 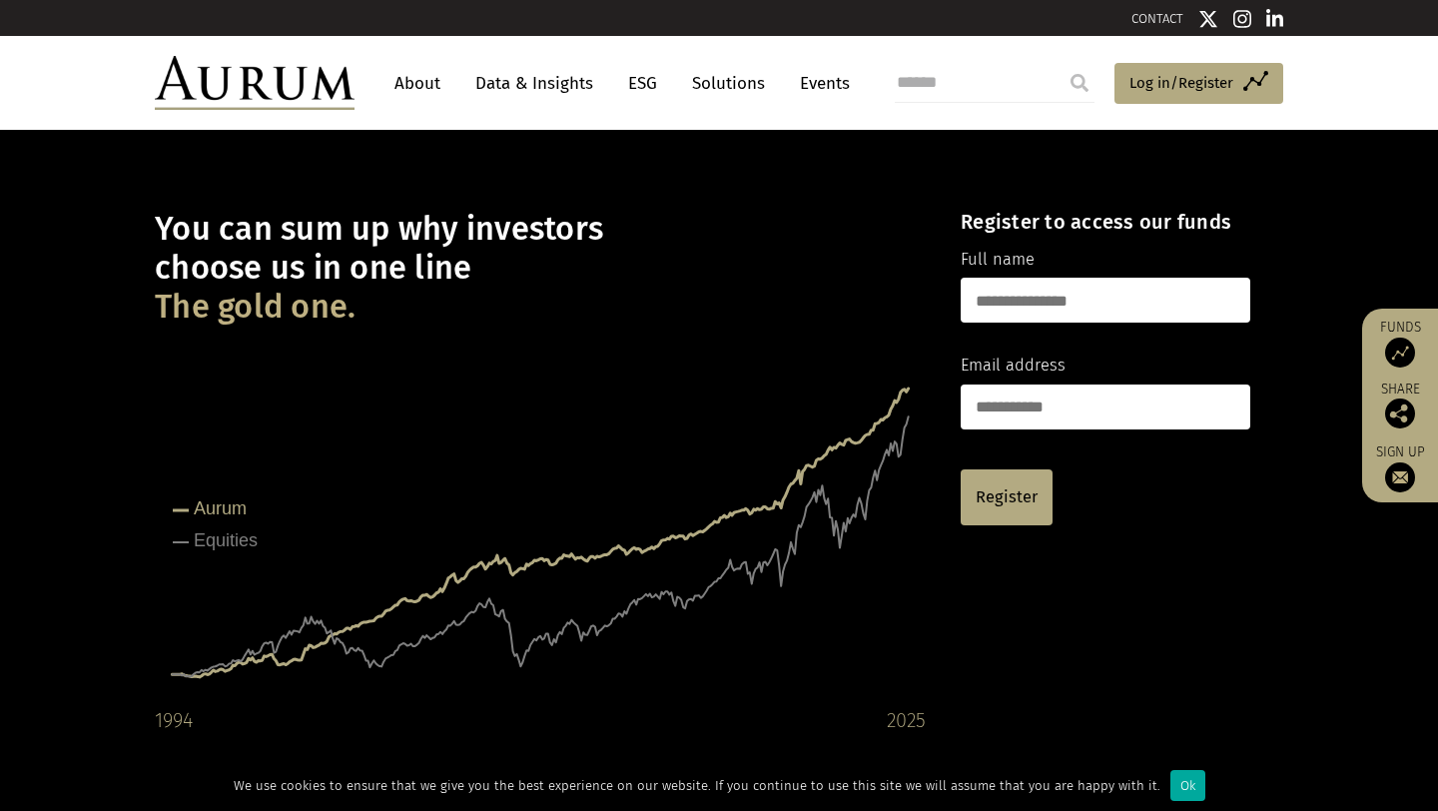 I want to click on img: Share this post, so click(x=1400, y=414).